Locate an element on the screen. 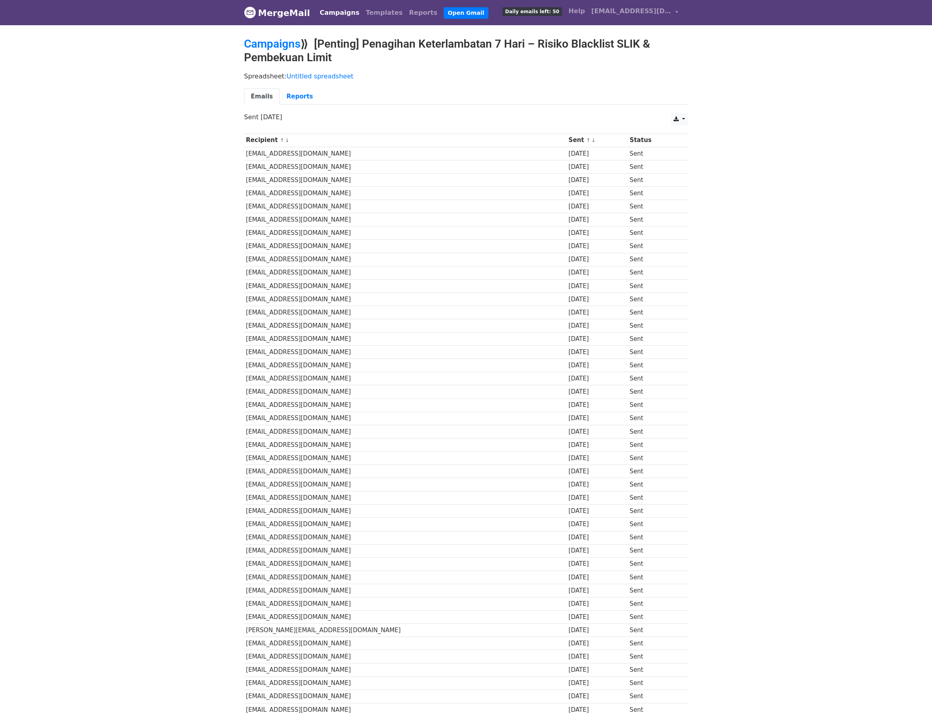 The width and height of the screenshot is (932, 713). img: MergeMail logo is located at coordinates (250, 12).